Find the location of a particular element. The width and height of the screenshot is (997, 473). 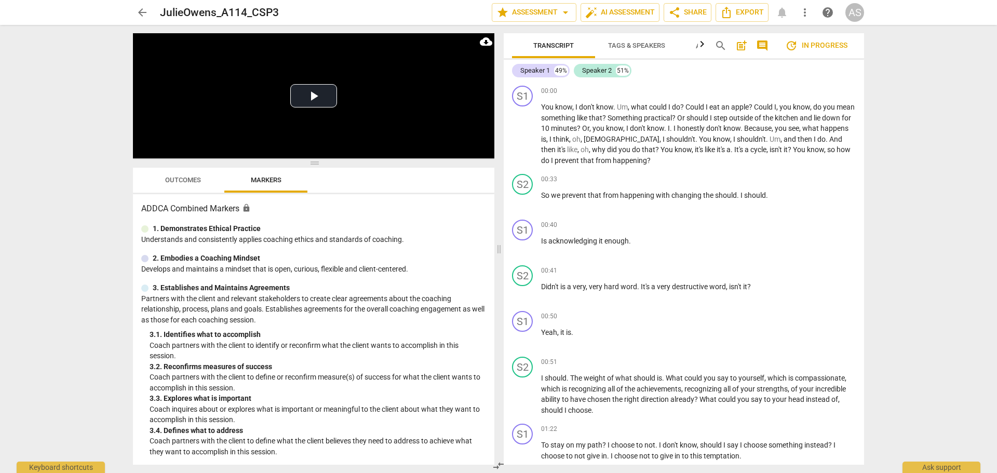

span: yourself is located at coordinates (751, 378).